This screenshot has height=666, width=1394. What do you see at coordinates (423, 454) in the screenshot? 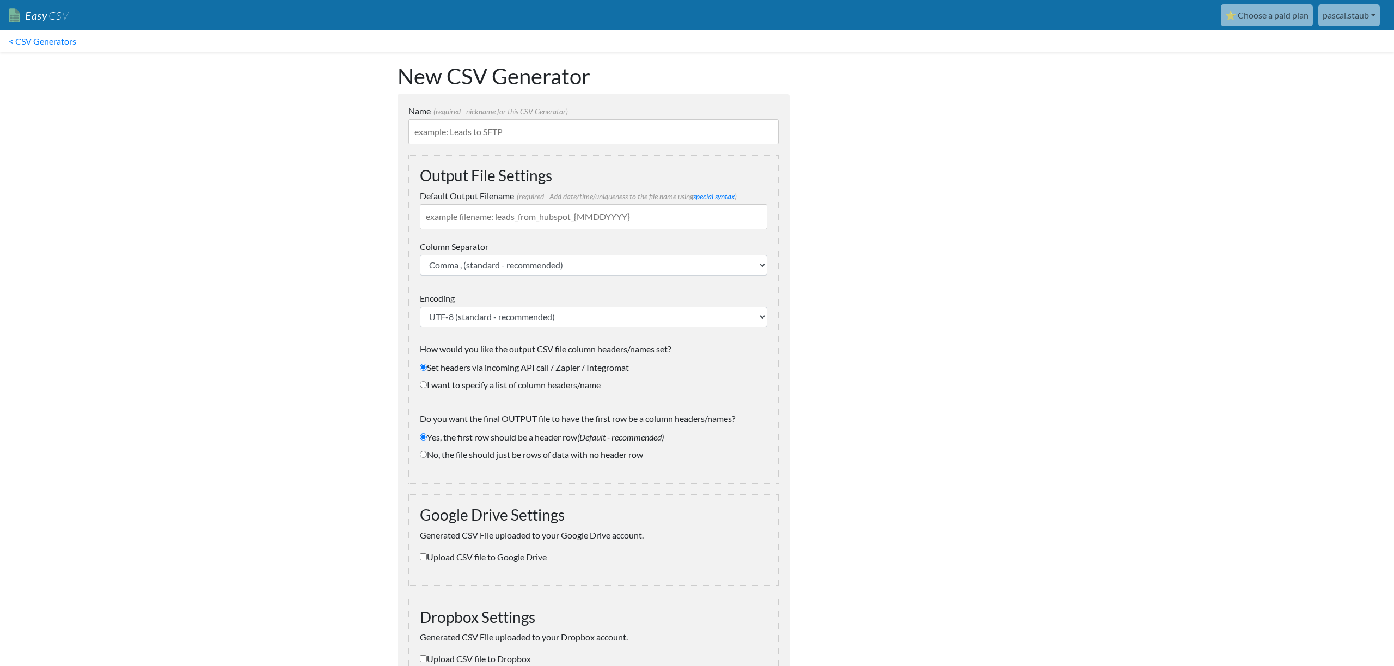
I see `input: No, the file should just be rows of data with no header row` at bounding box center [423, 454].